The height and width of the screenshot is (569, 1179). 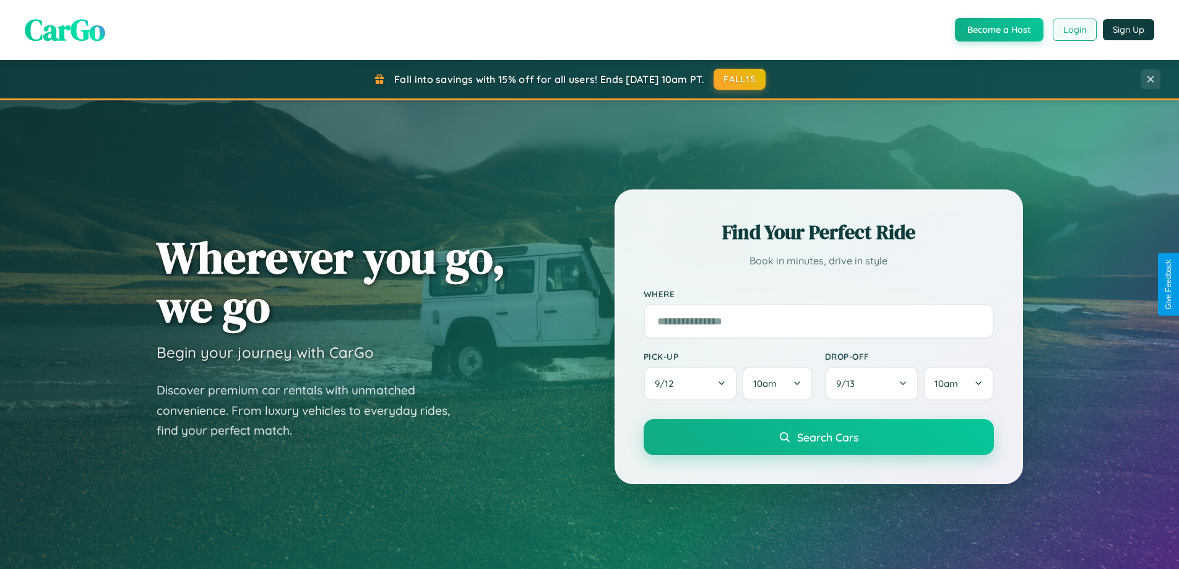 I want to click on h3: Begin your journey with CarGo, so click(x=265, y=352).